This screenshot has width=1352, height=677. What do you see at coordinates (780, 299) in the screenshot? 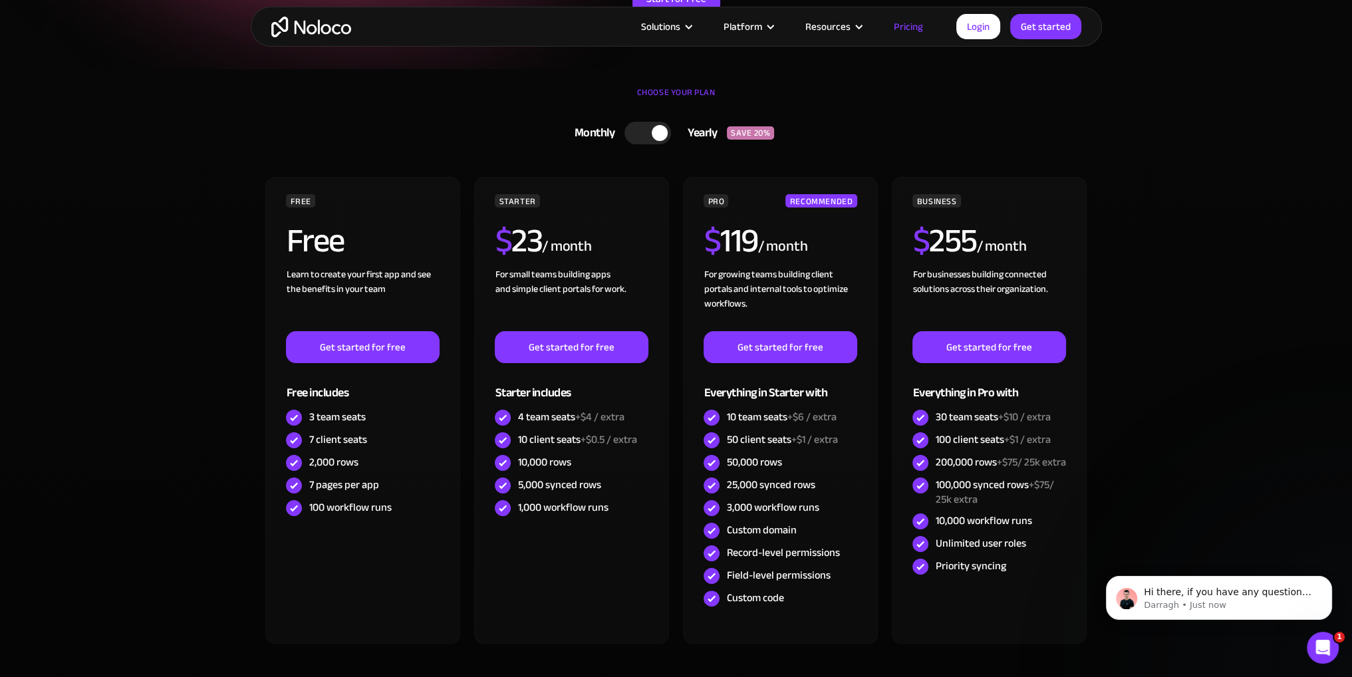
I see `div: For growing teams building client portals and internal tools to optimize workflows.` at bounding box center [780, 299].